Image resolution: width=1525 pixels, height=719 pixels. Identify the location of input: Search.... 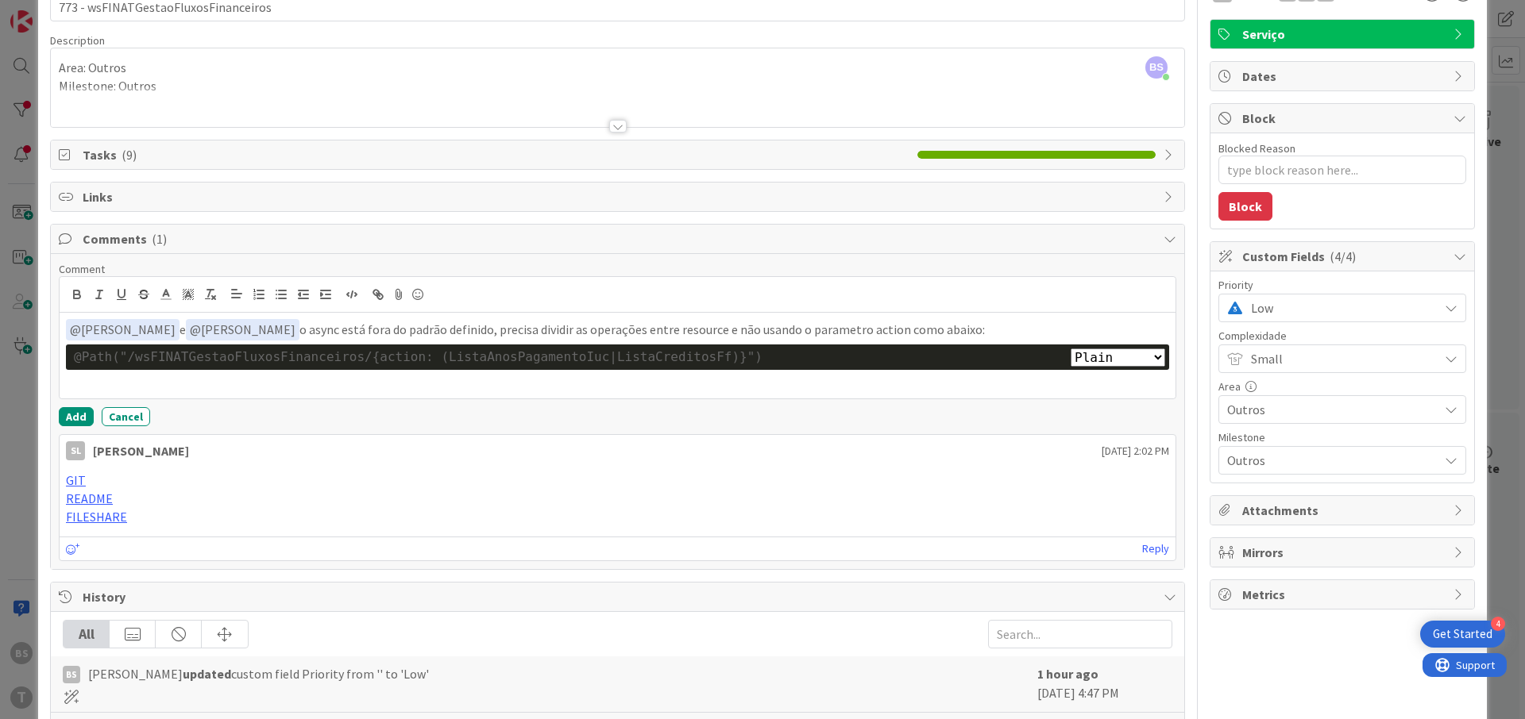
(1080, 634).